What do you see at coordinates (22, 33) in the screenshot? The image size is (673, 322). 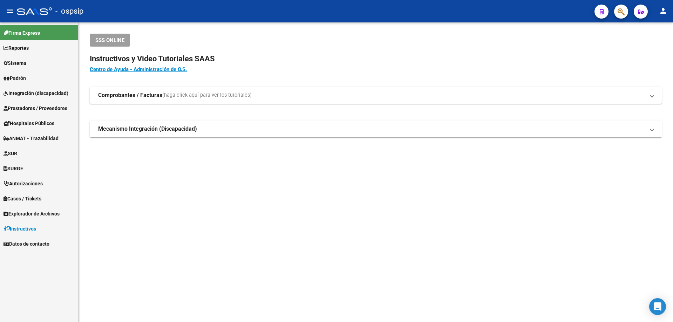 I see `span: Firma Express` at bounding box center [22, 33].